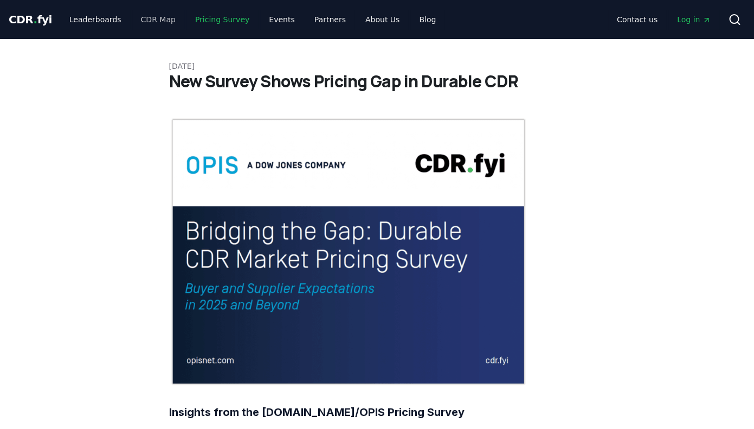 Image resolution: width=754 pixels, height=429 pixels. Describe the element at coordinates (330, 20) in the screenshot. I see `a: Partners` at that location.